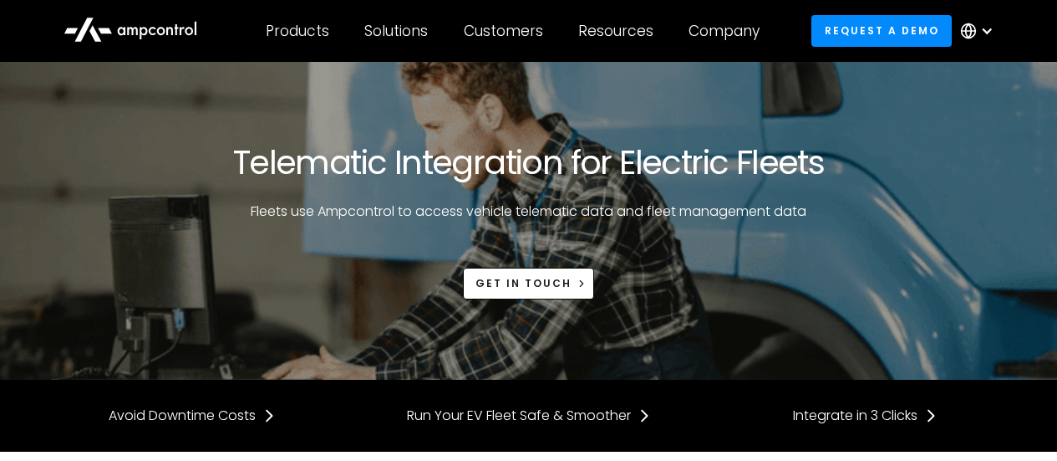 This screenshot has height=461, width=1057. Describe the element at coordinates (519, 415) in the screenshot. I see `div: Run Your EV Fleet Safe & Smoother` at that location.